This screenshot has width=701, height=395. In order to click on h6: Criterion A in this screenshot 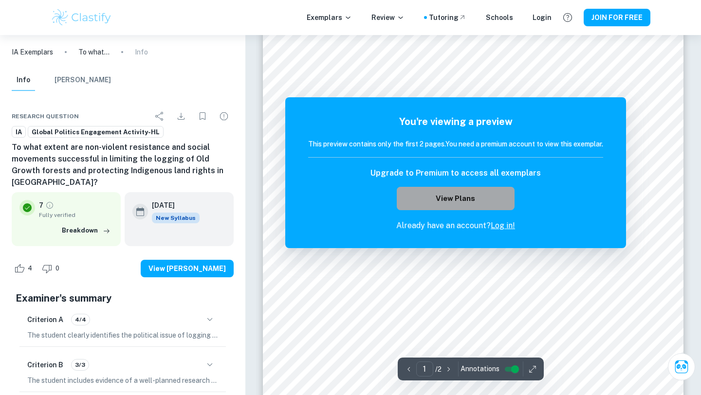, I will do `click(45, 320)`.